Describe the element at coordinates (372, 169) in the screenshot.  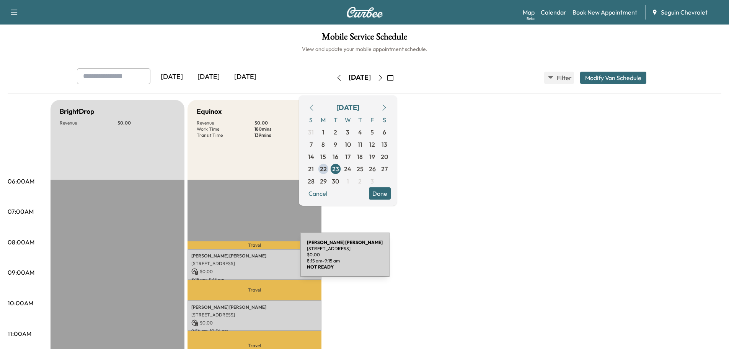
I see `span: 26` at that location.